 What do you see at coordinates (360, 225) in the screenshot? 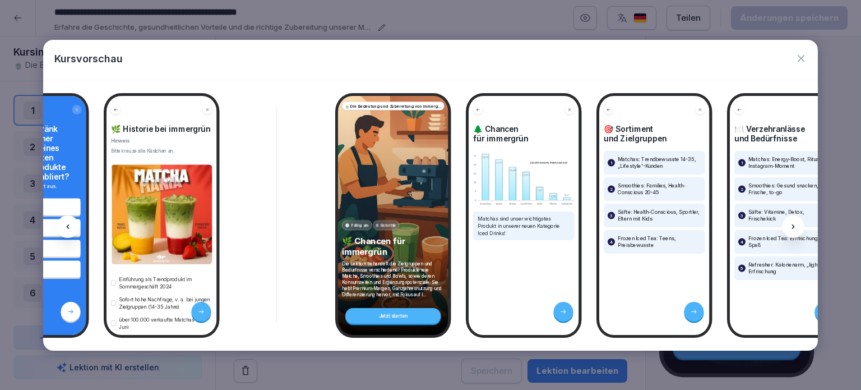
I see `p: Fällig am` at bounding box center [360, 225].